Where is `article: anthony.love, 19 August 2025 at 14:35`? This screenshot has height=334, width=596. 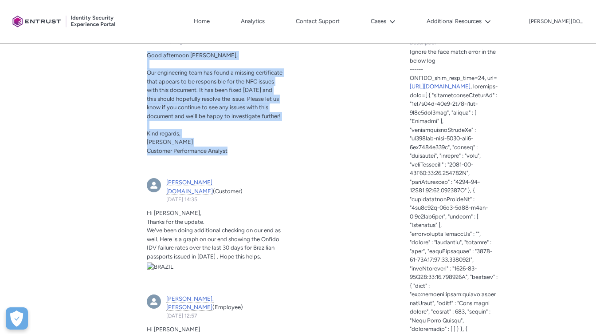 article: anthony.love, 19 August 2025 at 14:35 is located at coordinates (215, 228).